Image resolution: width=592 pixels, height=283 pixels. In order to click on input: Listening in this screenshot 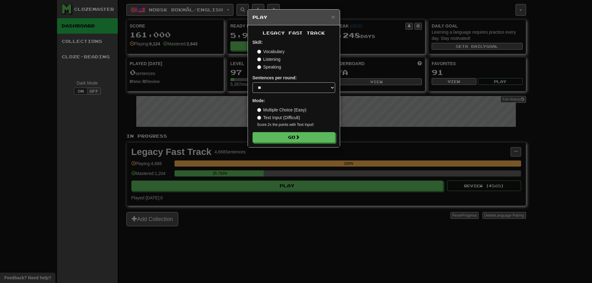, I will do `click(259, 59)`.